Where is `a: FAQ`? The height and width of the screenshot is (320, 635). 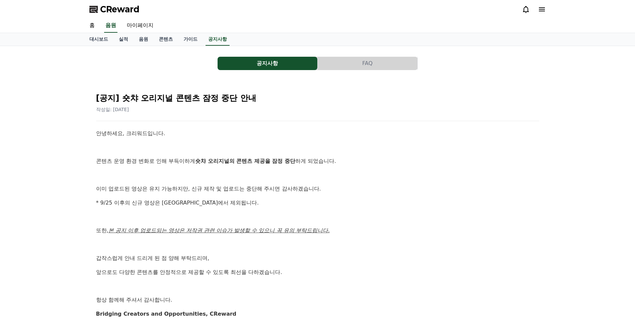 a: FAQ is located at coordinates (368, 63).